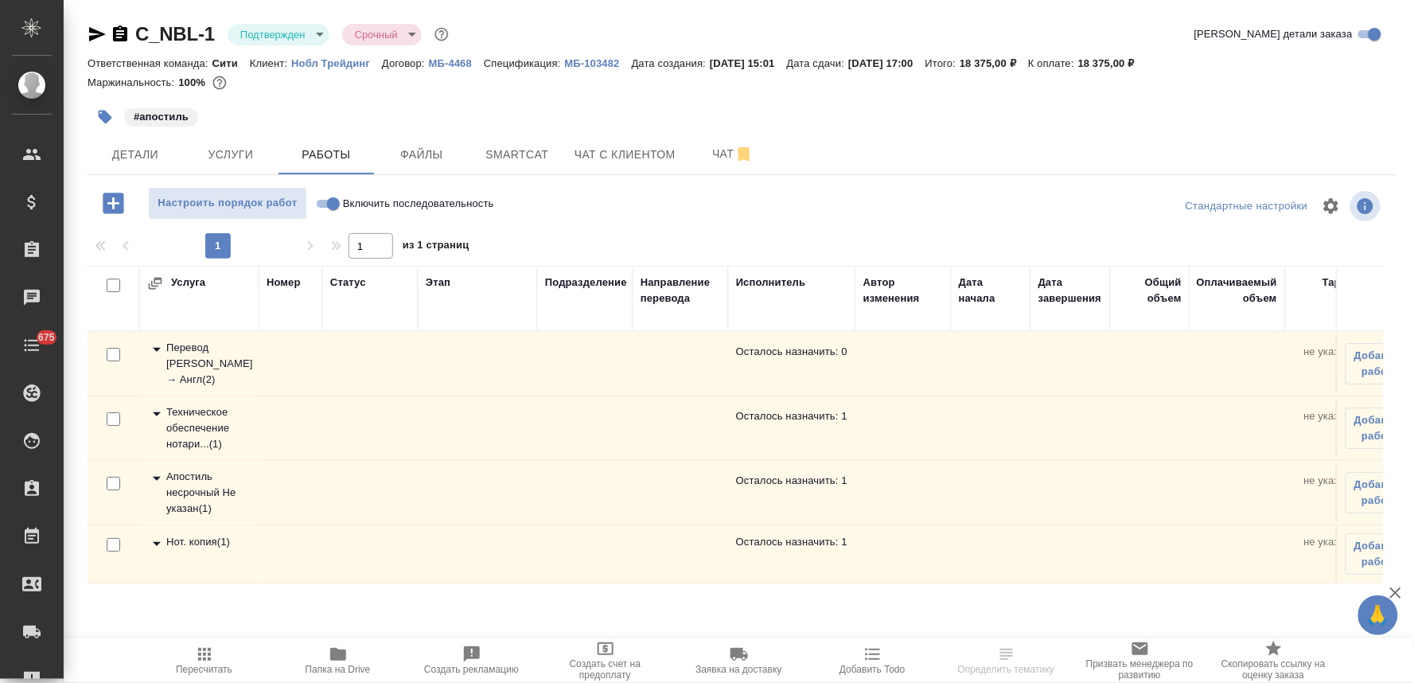 This screenshot has height=683, width=1414. I want to click on span: Скопировать ссылку на оценку заказа, so click(1274, 669).